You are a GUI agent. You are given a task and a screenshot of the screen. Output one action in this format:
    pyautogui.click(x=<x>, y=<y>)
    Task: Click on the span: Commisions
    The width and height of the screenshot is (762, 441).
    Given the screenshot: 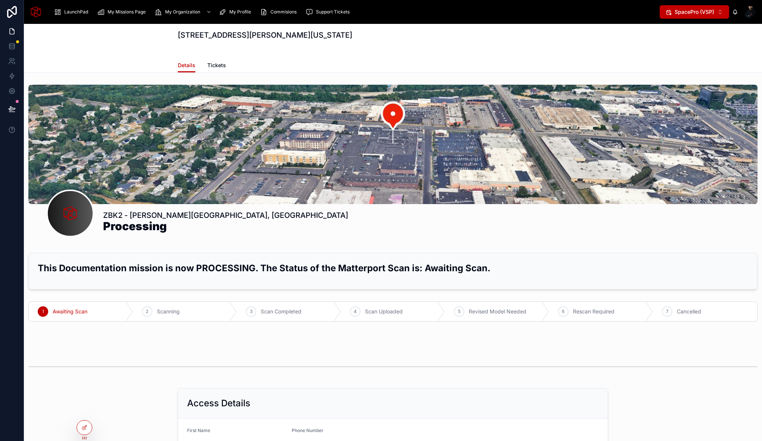 What is the action you would take?
    pyautogui.click(x=283, y=12)
    